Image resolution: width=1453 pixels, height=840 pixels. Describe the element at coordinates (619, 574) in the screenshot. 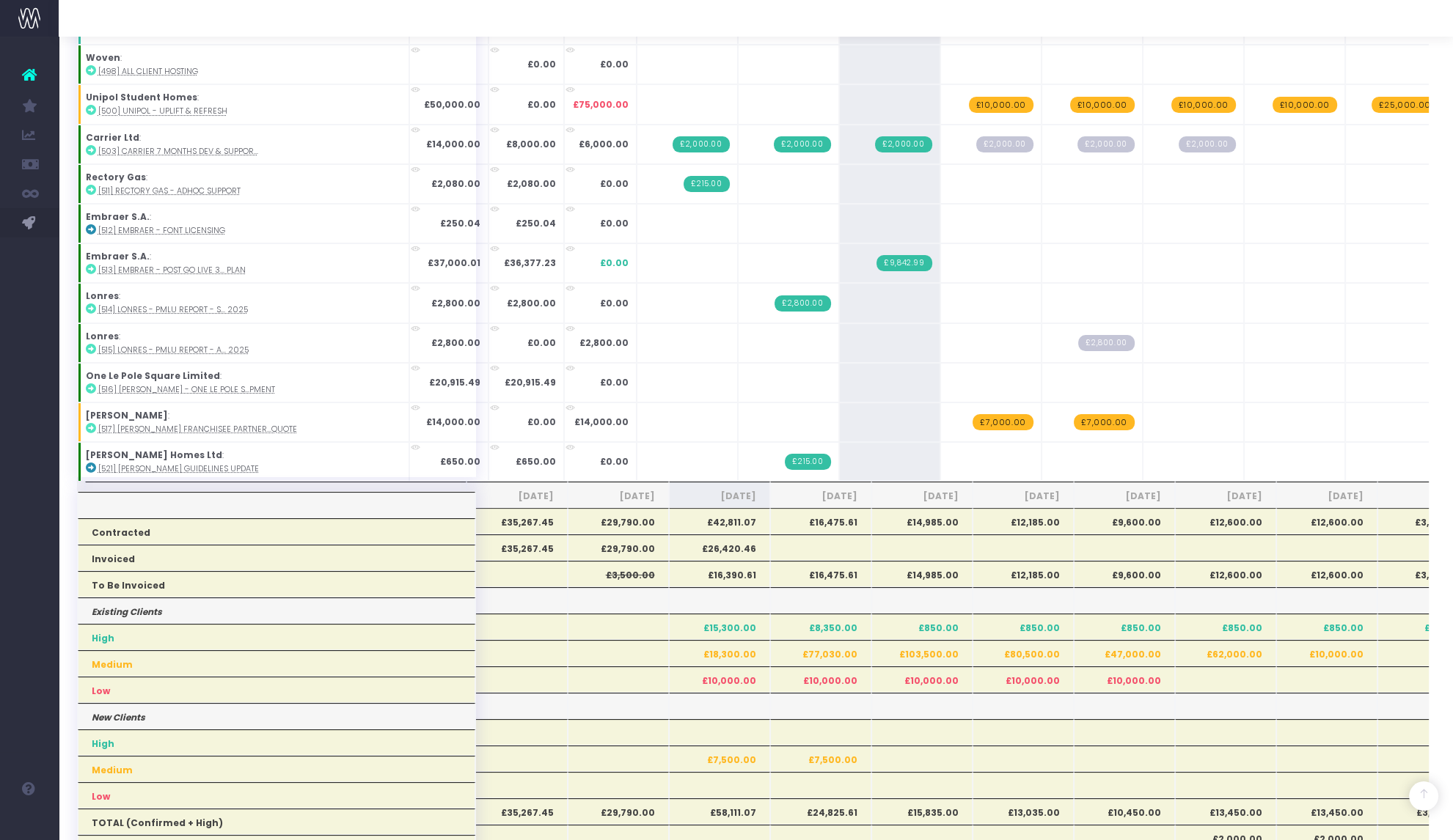

I see `th: £3,500.00` at that location.